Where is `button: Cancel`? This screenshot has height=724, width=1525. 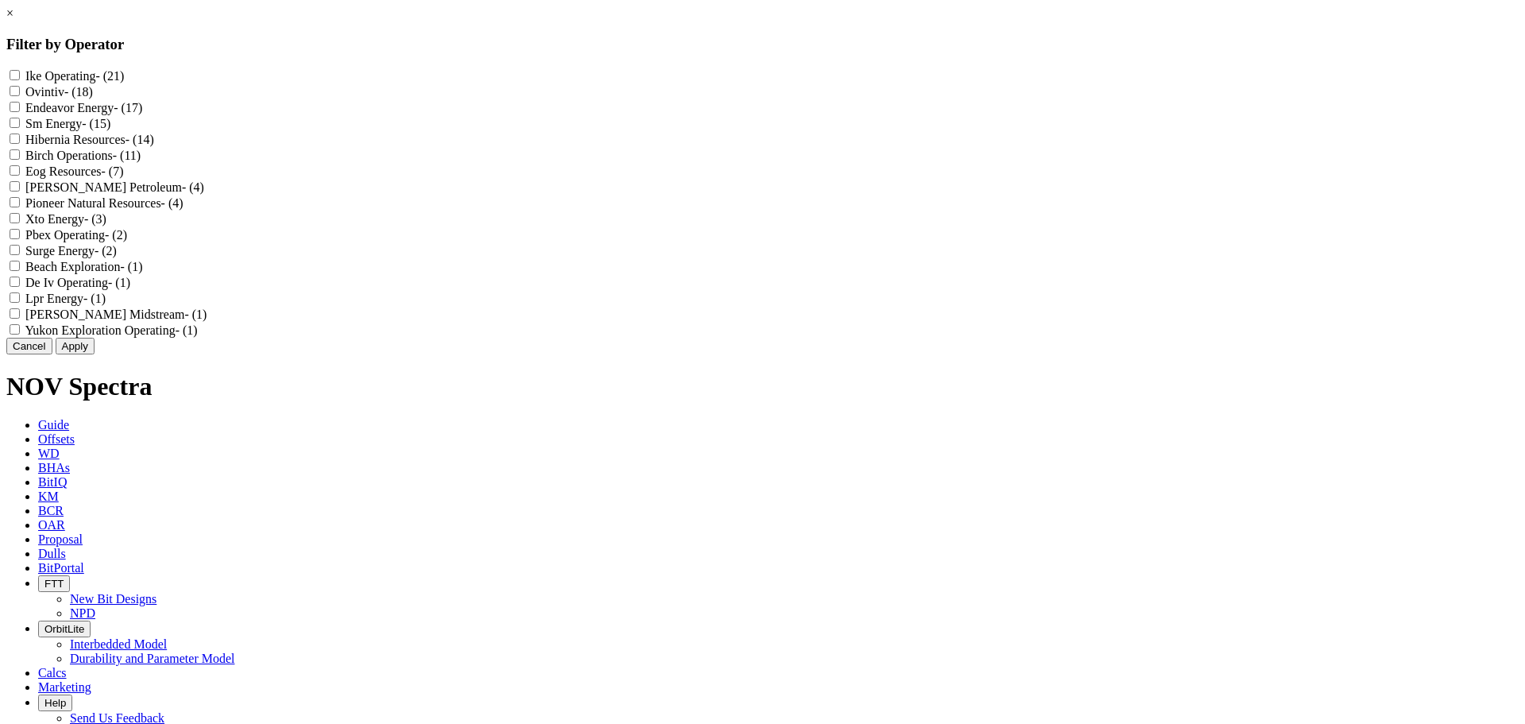 button: Cancel is located at coordinates (29, 346).